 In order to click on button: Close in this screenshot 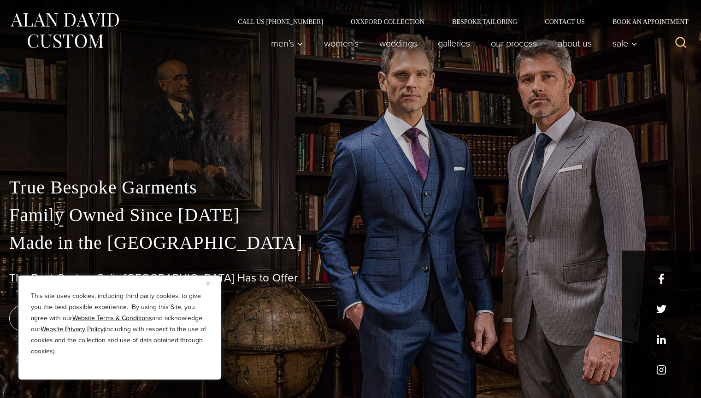, I will do `click(211, 283)`.